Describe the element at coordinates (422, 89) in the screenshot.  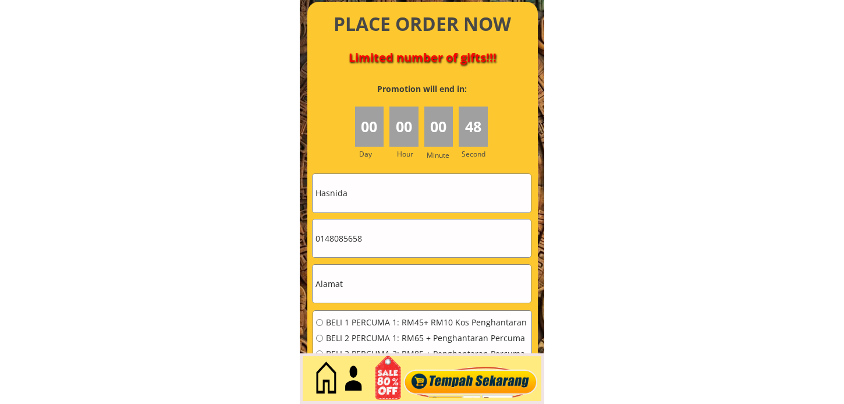
I see `h3: Promotion will end in:` at that location.